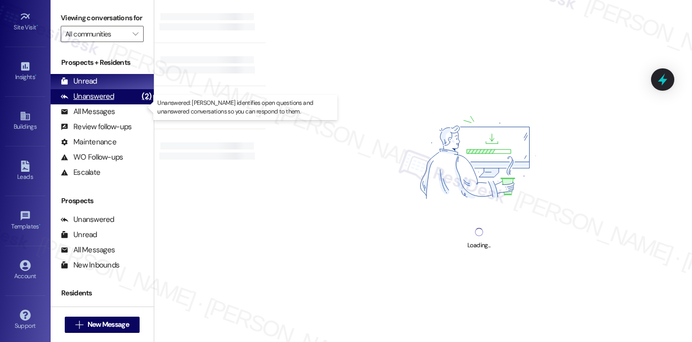 The image size is (692, 342). Describe the element at coordinates (96, 127) in the screenshot. I see `div: Review follow-ups` at that location.